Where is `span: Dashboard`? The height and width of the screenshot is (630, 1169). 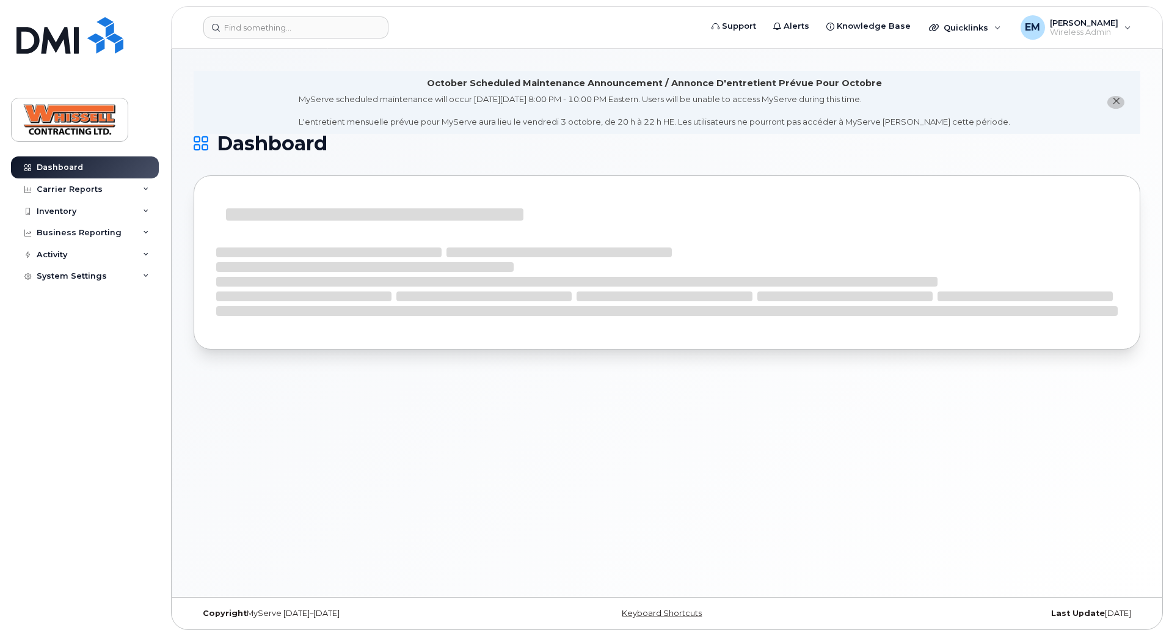
span: Dashboard is located at coordinates (272, 144).